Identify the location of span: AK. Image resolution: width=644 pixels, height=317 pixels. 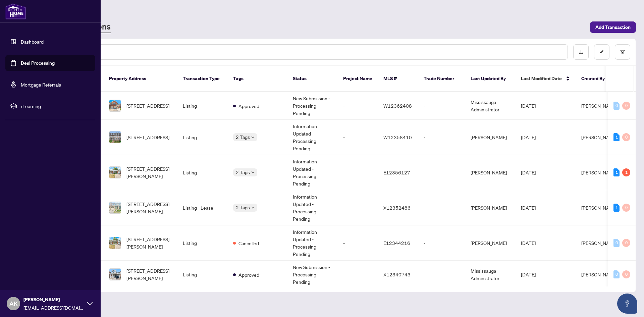
(13, 304).